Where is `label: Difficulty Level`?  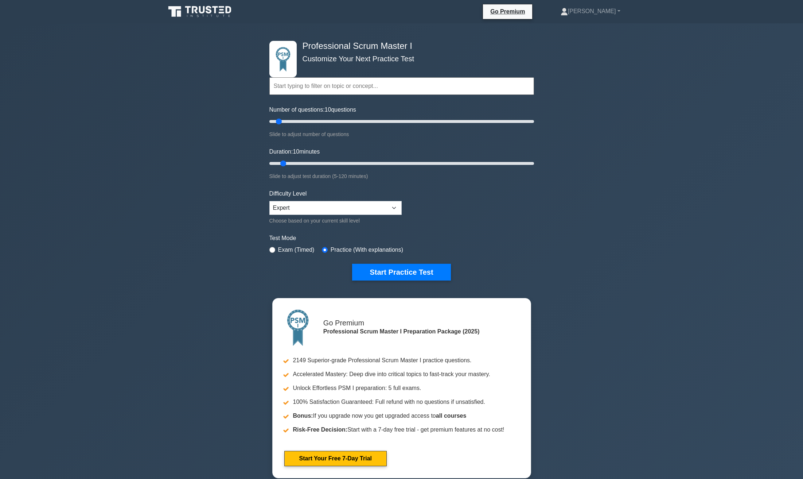
label: Difficulty Level is located at coordinates (288, 194).